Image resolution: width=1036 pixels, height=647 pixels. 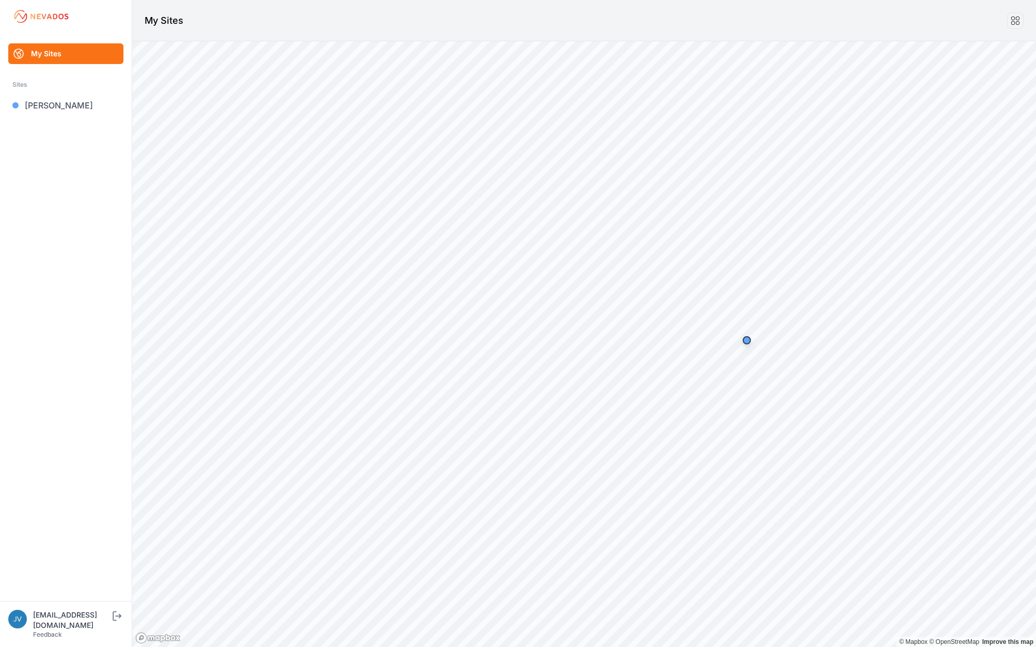 I want to click on a: Mapbox, so click(x=914, y=642).